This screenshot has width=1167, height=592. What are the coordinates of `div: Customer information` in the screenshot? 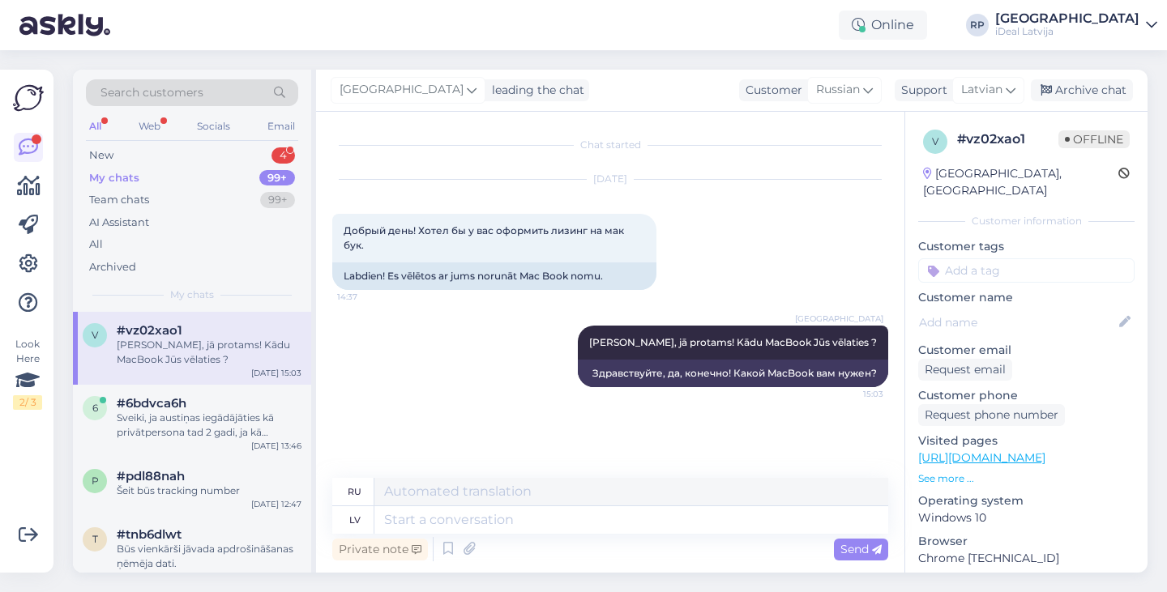 It's located at (1026, 221).